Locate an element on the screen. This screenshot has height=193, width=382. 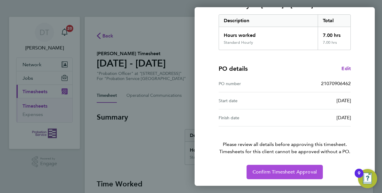
div: Summary of 22 - 28 Sep 2025 is located at coordinates (284, 32).